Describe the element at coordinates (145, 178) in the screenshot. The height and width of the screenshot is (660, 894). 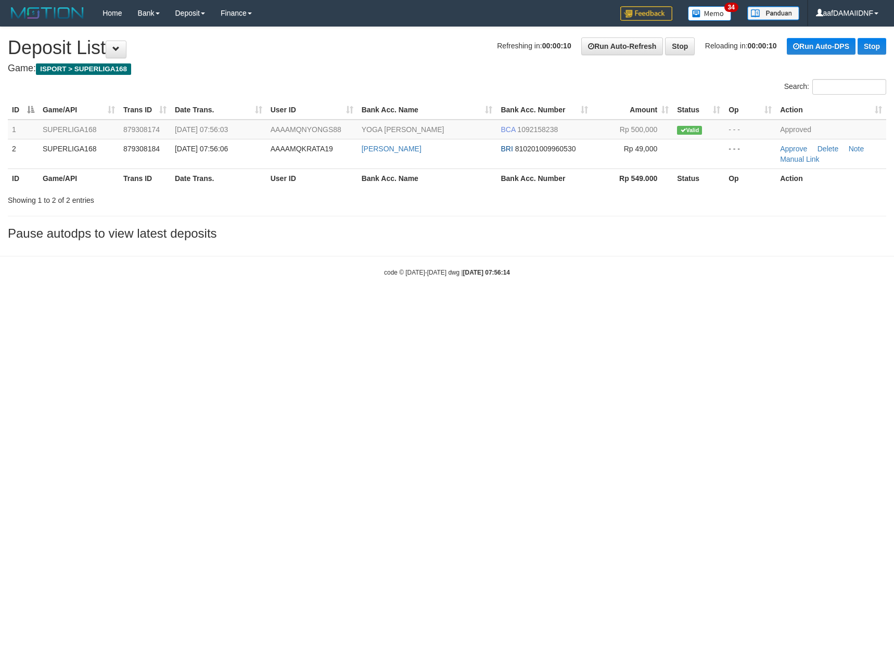
I see `th: Trans ID` at that location.